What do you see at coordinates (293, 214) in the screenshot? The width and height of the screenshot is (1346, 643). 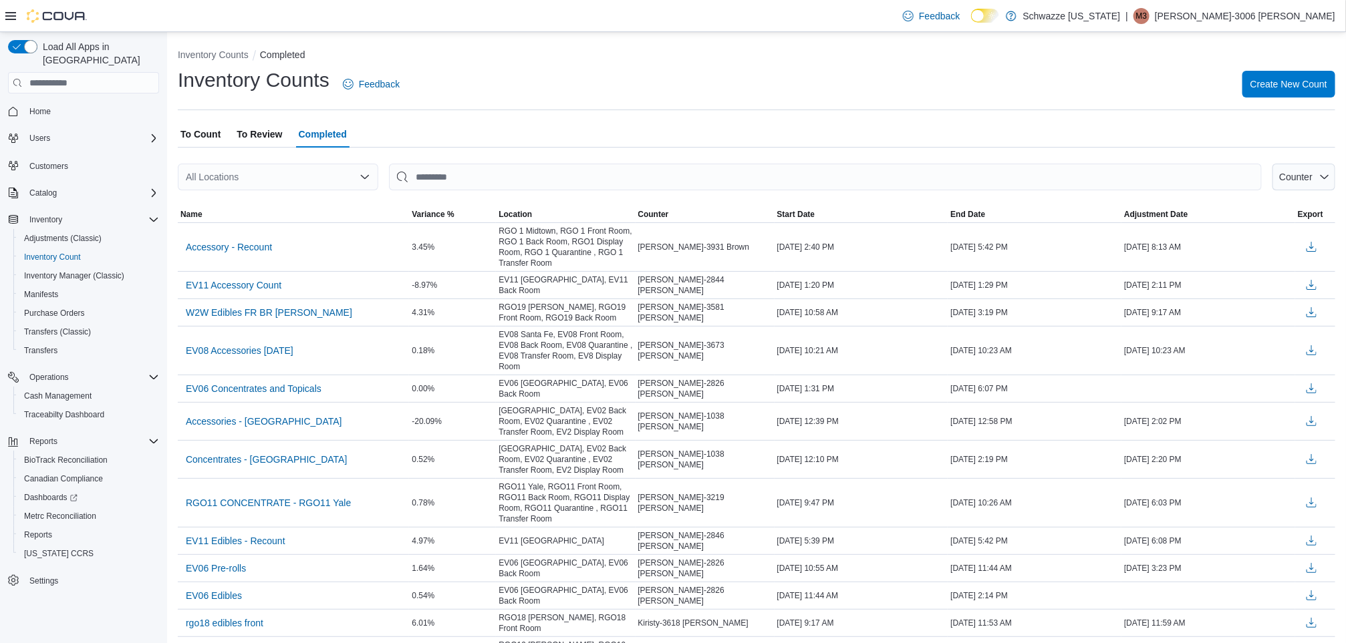 I see `button: Name` at bounding box center [293, 214].